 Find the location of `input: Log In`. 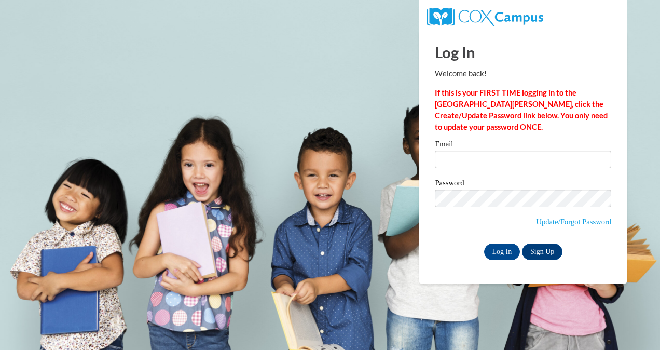

input: Log In is located at coordinates (502, 252).